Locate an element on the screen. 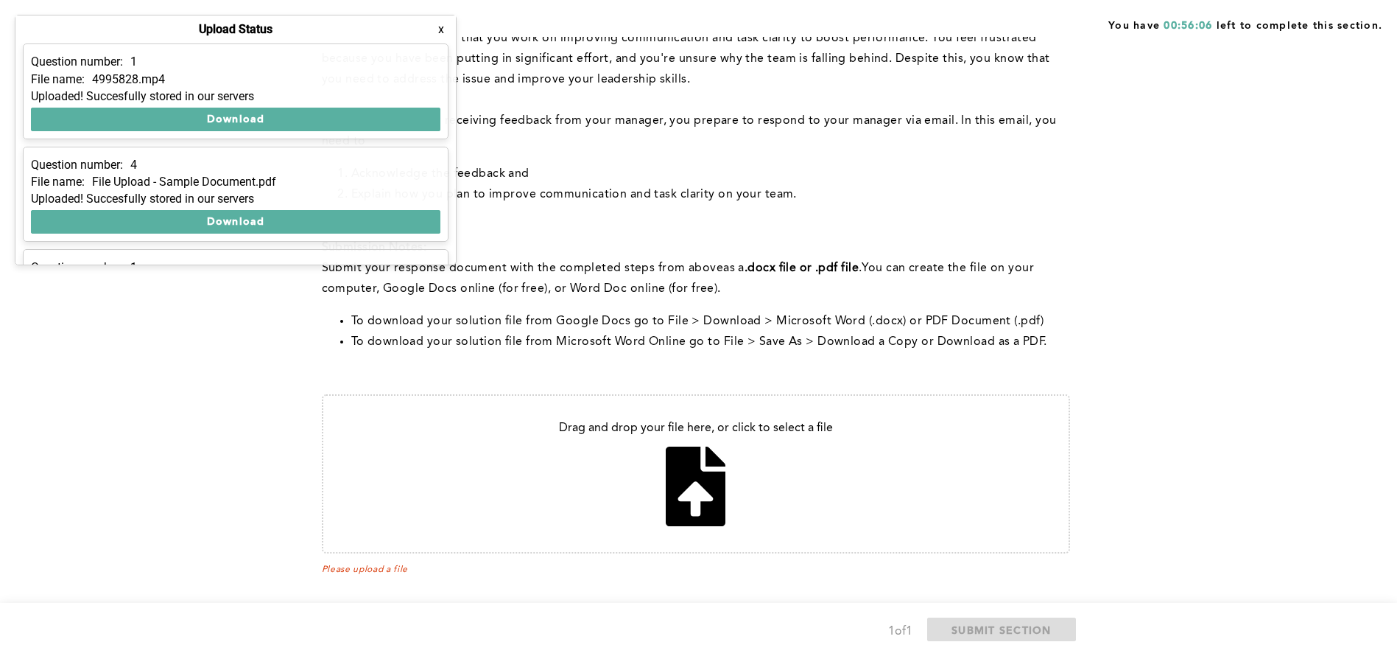 The height and width of the screenshot is (656, 1397). button: Show Uploads is located at coordinates (80, 27).